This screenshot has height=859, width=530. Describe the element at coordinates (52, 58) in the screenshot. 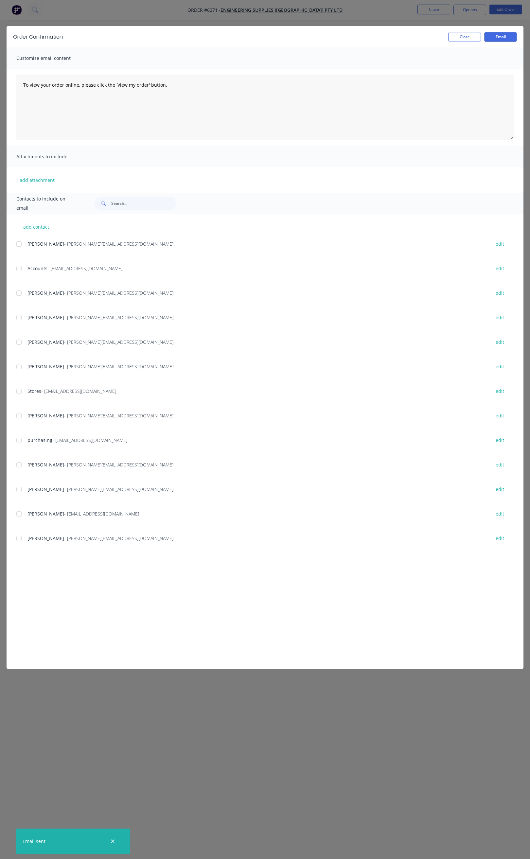

I see `span: Customise email content` at that location.